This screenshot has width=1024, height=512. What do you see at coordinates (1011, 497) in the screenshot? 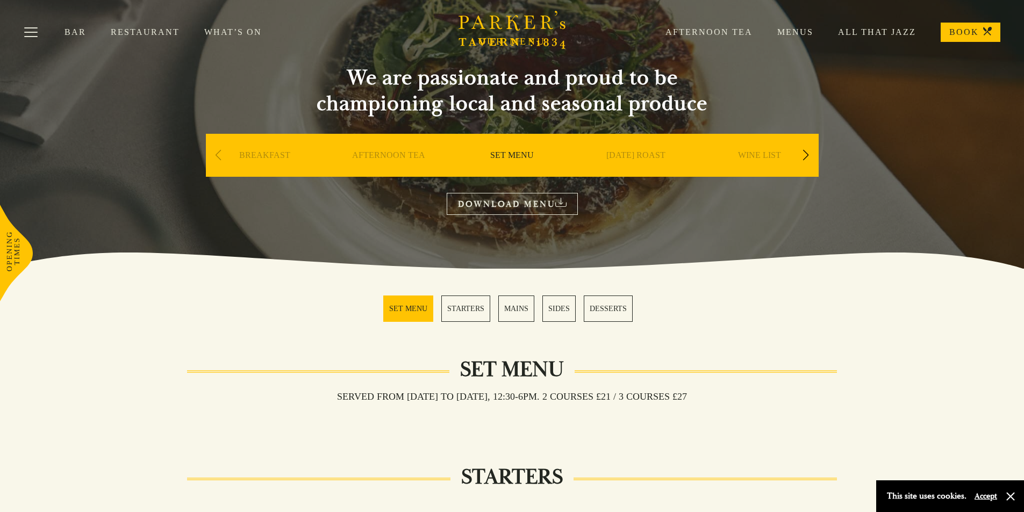
I see `button: Close and accept` at bounding box center [1011, 497].